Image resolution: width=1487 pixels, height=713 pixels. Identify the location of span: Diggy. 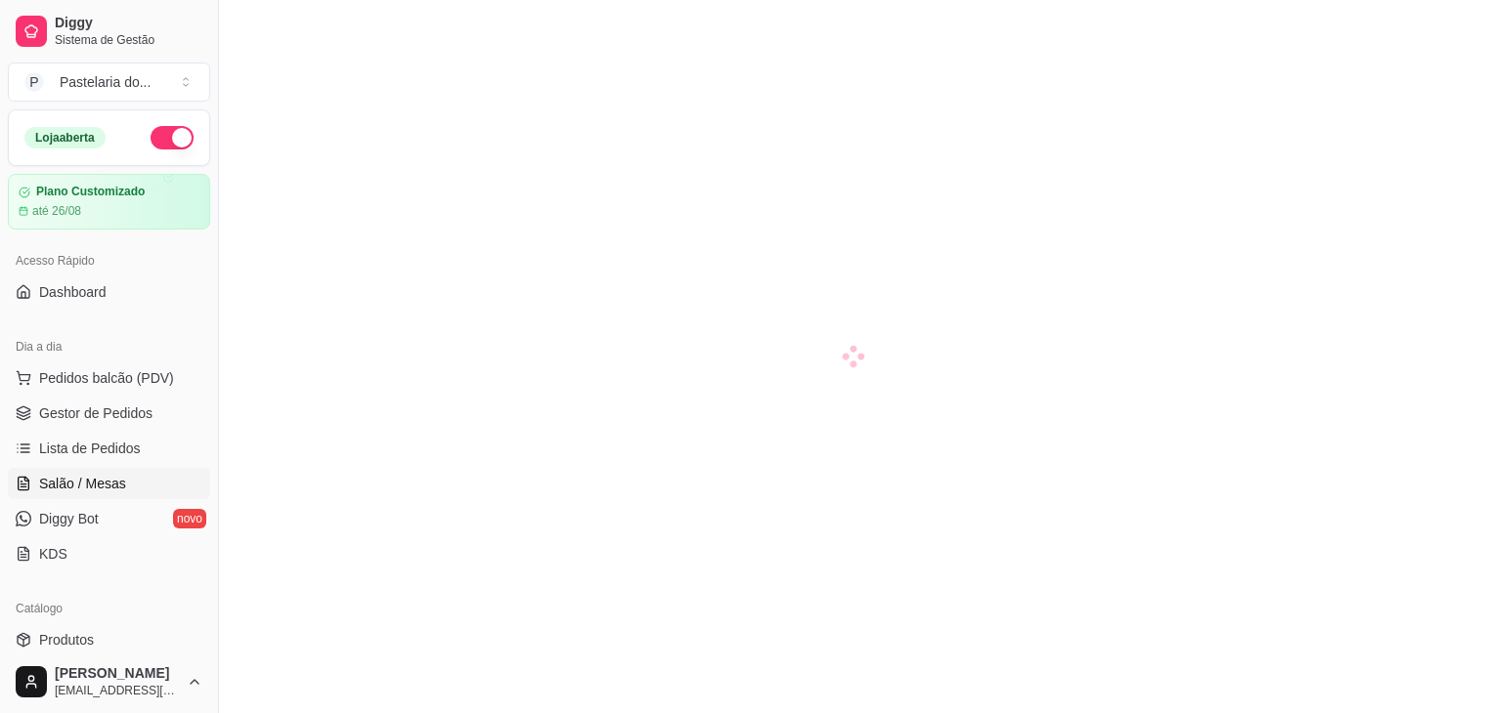
(128, 23).